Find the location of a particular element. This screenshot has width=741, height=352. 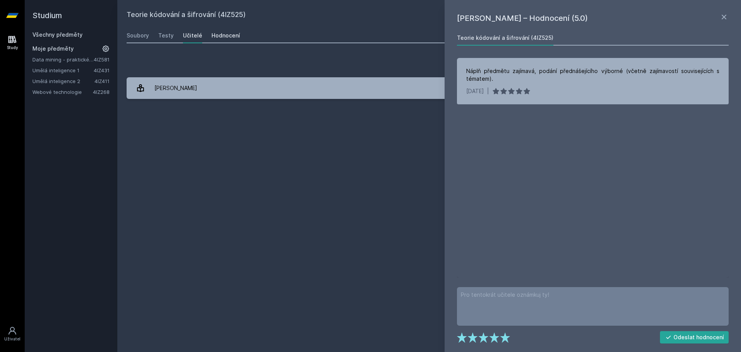

a: Učitelé is located at coordinates (193, 36).